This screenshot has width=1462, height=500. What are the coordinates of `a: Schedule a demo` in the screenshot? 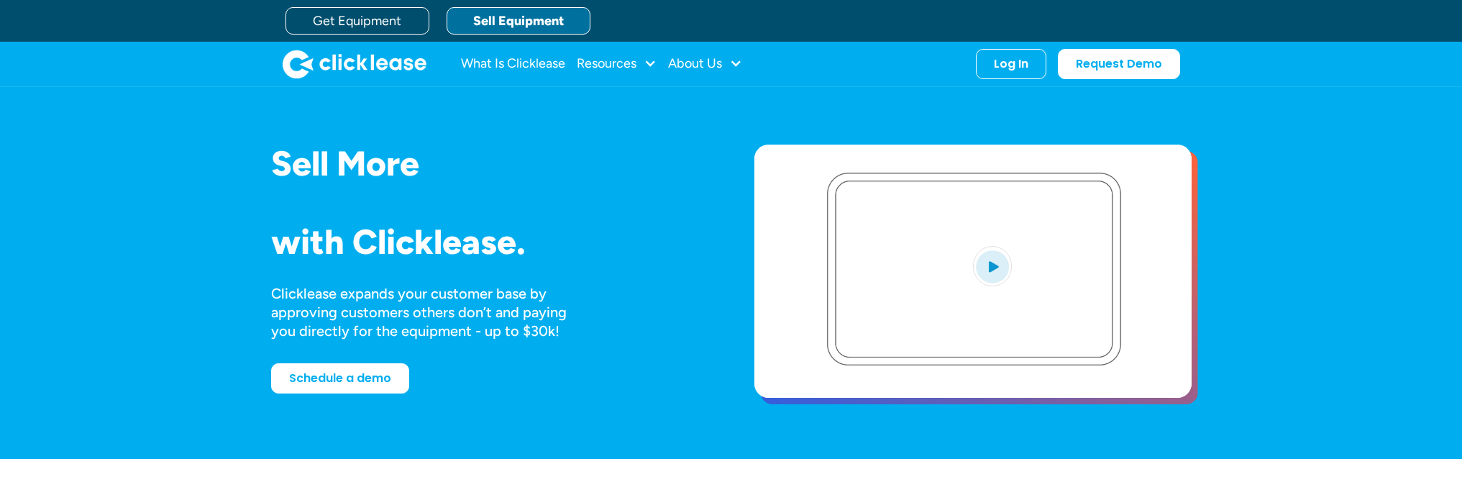 It's located at (340, 378).